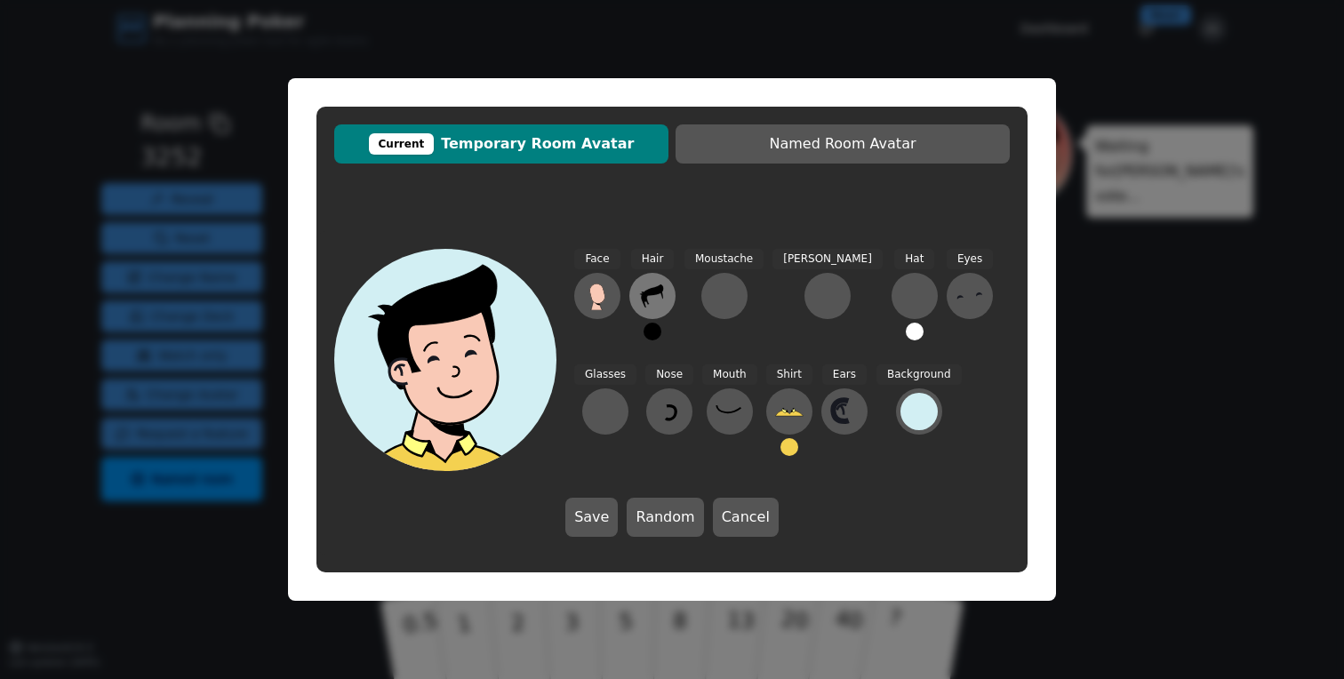  Describe the element at coordinates (402, 144) in the screenshot. I see `div: Current` at that location.